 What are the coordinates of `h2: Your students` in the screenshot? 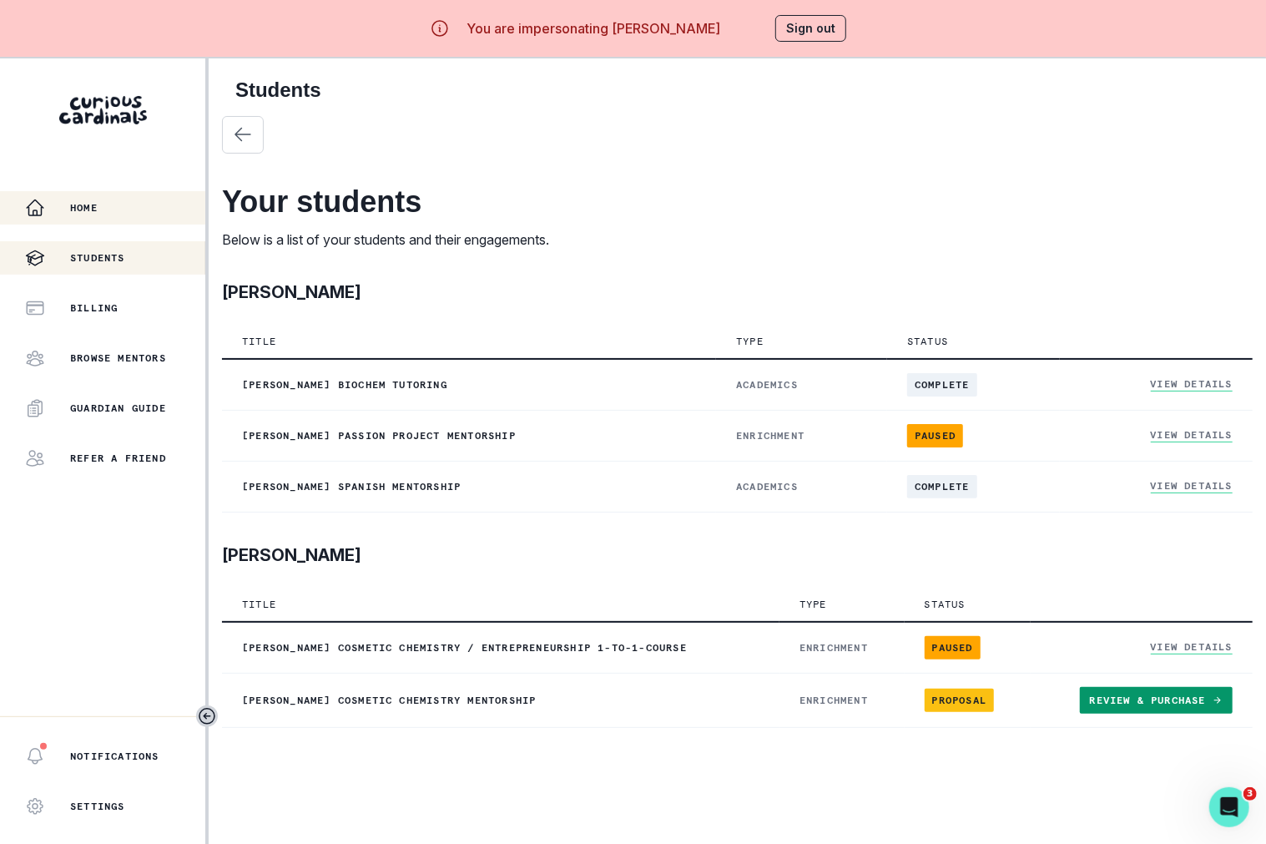 It's located at (737, 201).